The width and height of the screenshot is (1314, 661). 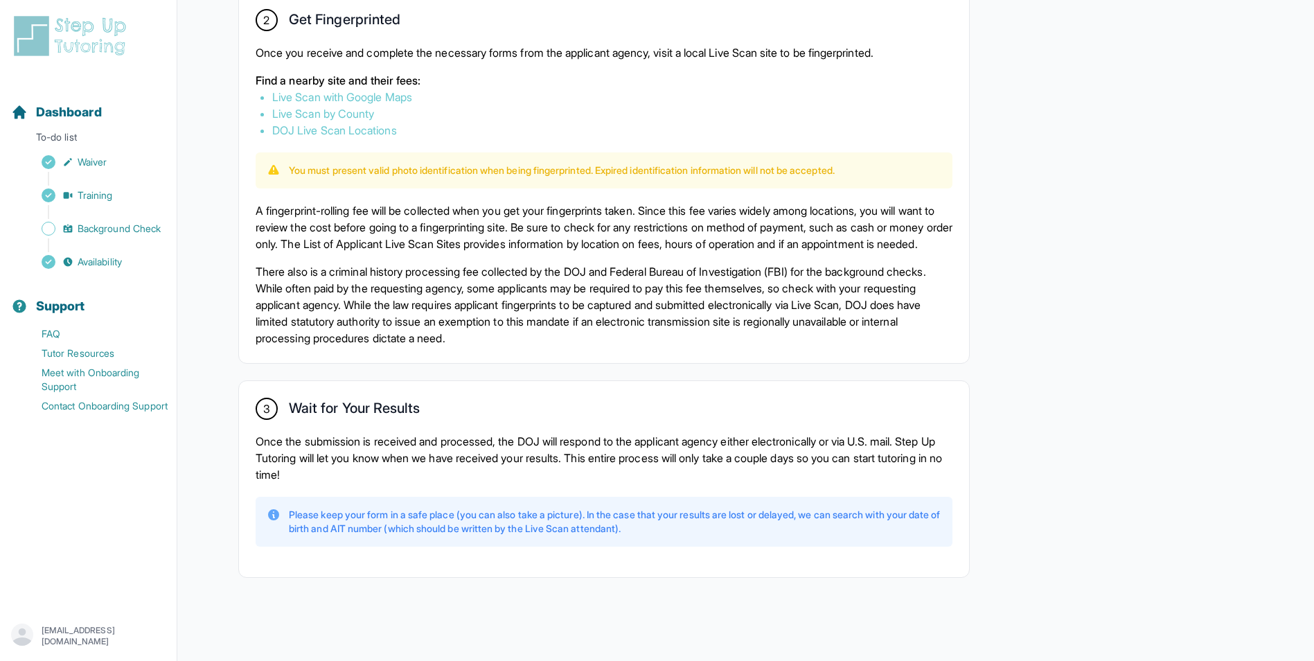 What do you see at coordinates (69, 112) in the screenshot?
I see `span: Dashboard` at bounding box center [69, 112].